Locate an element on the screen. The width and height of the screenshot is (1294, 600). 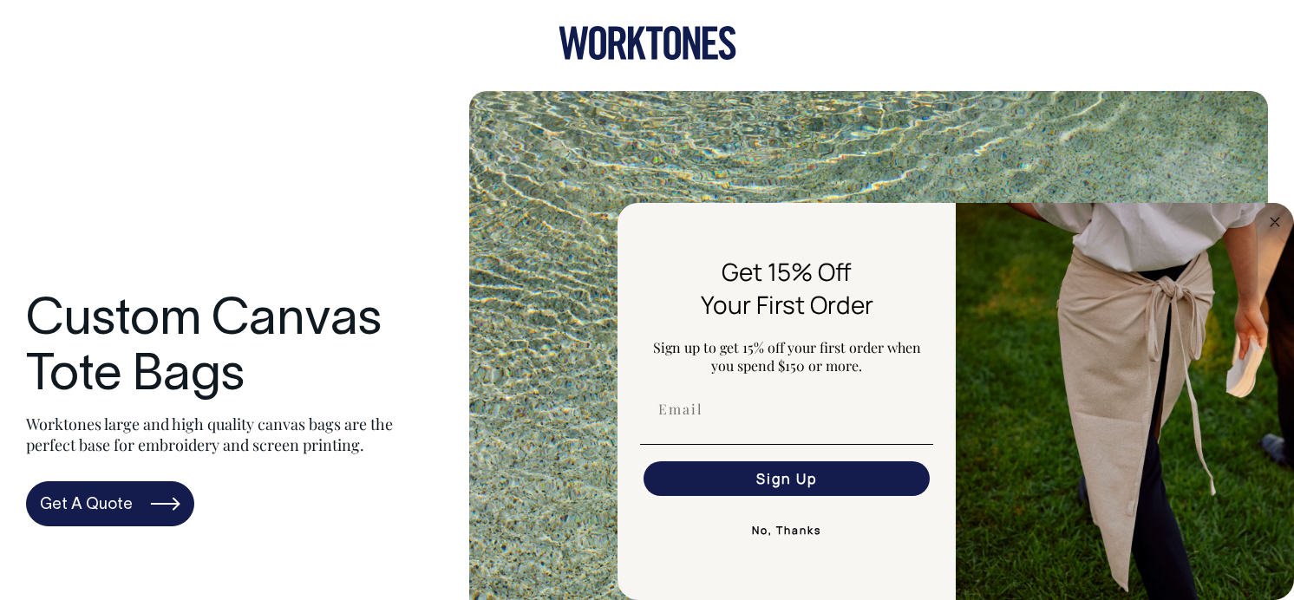
a: Get A Quote is located at coordinates (110, 504).